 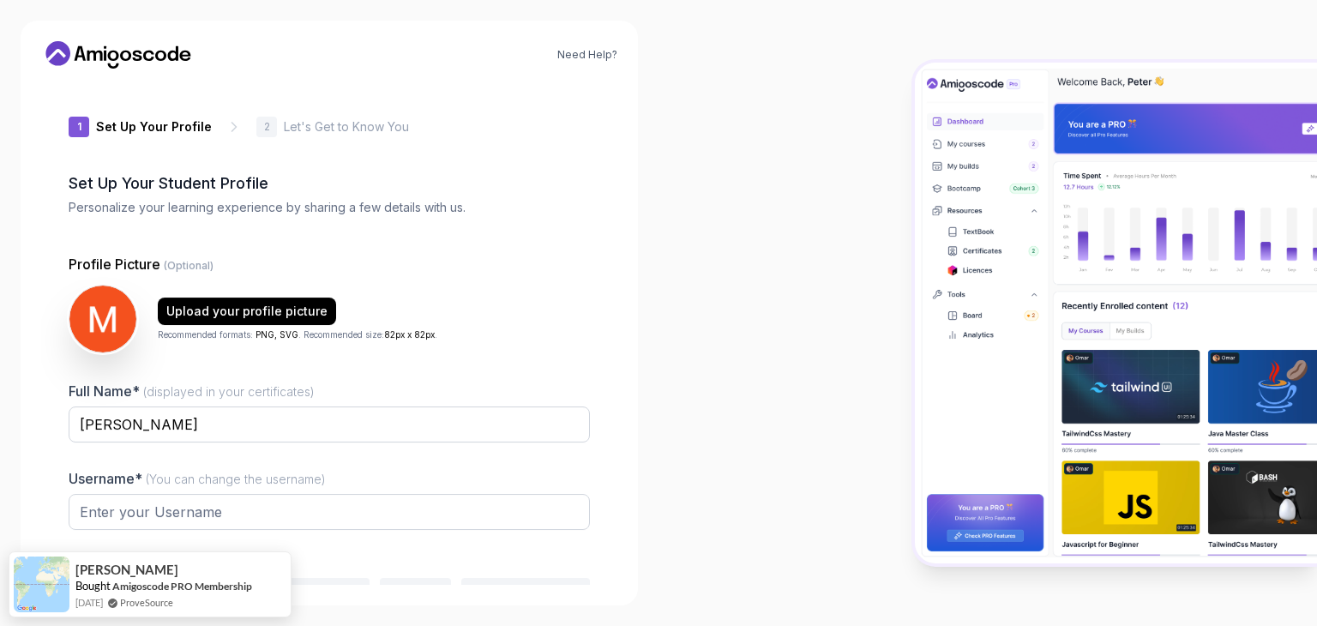 What do you see at coordinates (229, 391) in the screenshot?
I see `span: (displayed in your certificates)` at bounding box center [229, 391].